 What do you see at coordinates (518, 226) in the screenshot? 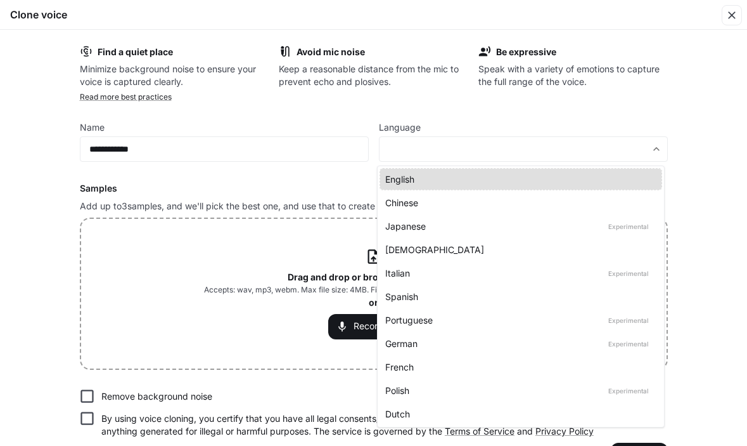
I see `div: Japanese` at bounding box center [518, 226].